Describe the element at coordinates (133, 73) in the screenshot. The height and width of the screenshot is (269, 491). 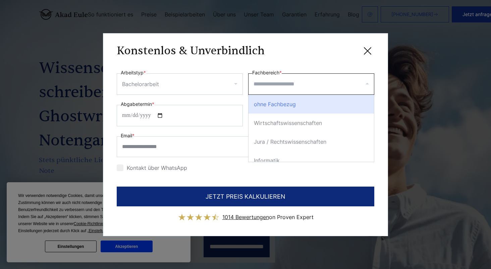
I see `label: Arbeitstyp` at that location.